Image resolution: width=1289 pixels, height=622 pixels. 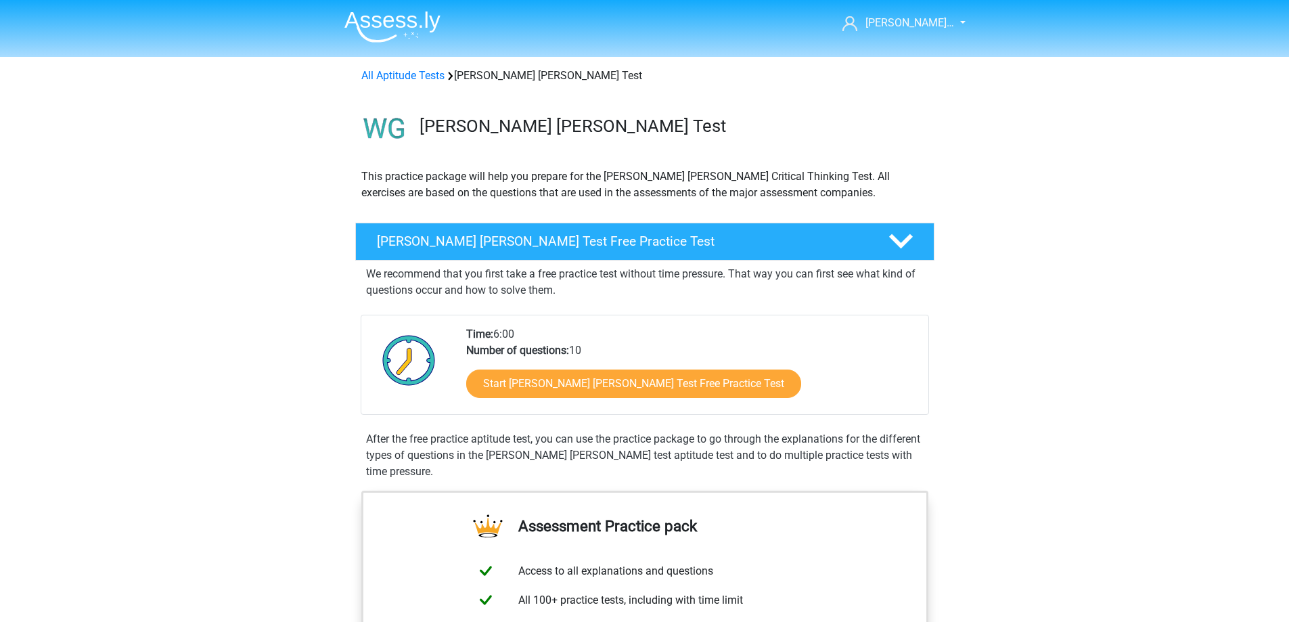 I want to click on b: Number of questions:, so click(x=518, y=350).